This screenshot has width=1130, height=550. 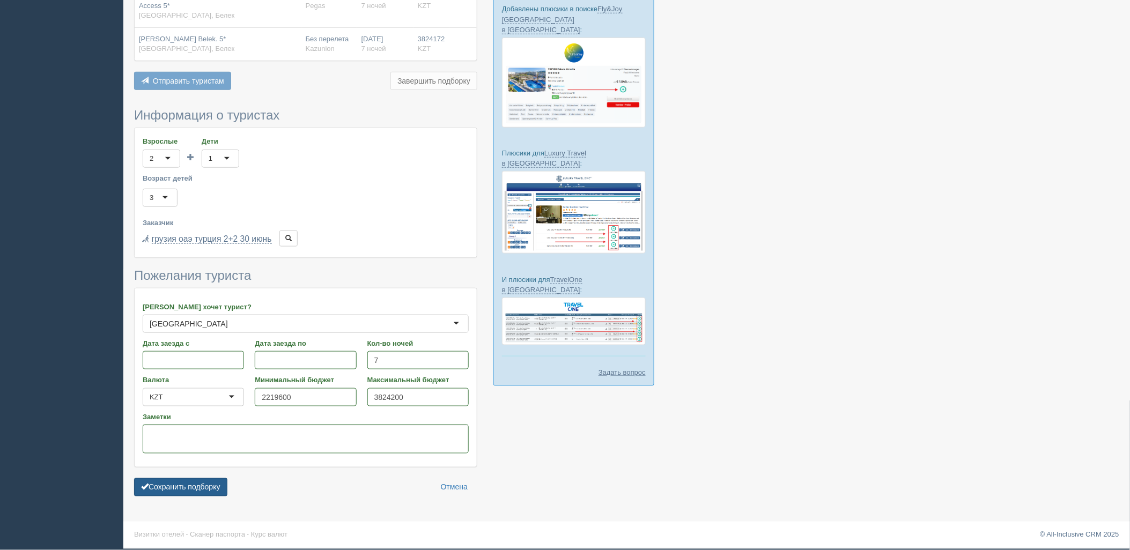 I want to click on a: Задать вопрос, so click(x=622, y=372).